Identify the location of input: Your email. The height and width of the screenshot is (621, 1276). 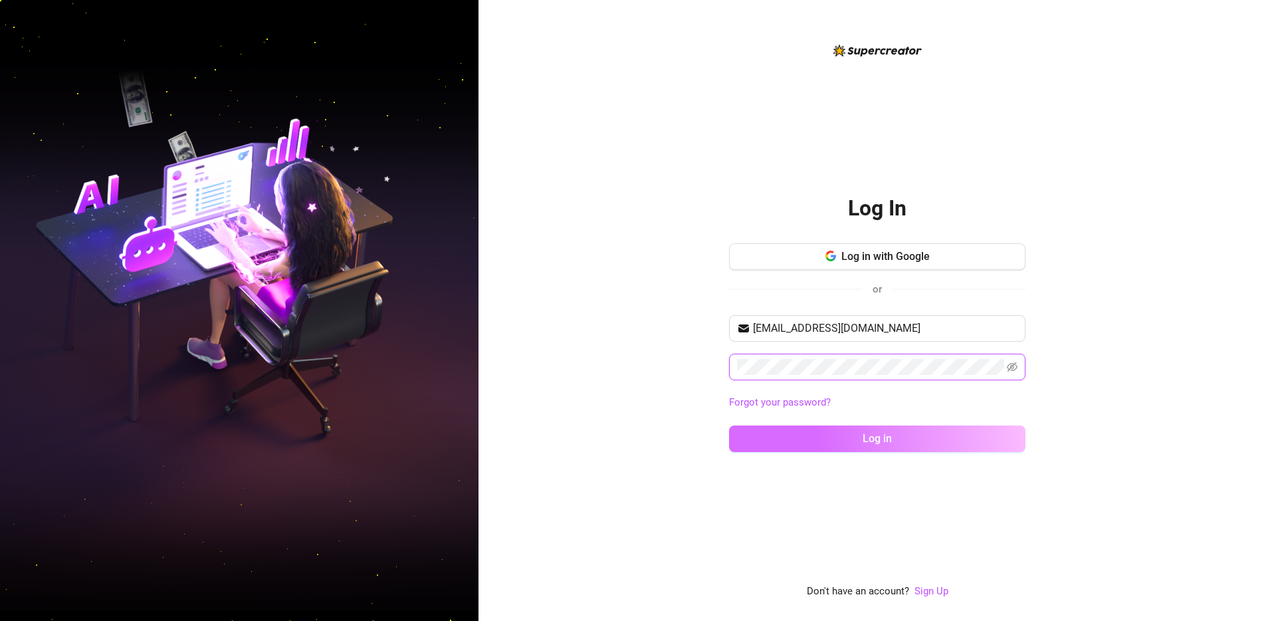
(885, 328).